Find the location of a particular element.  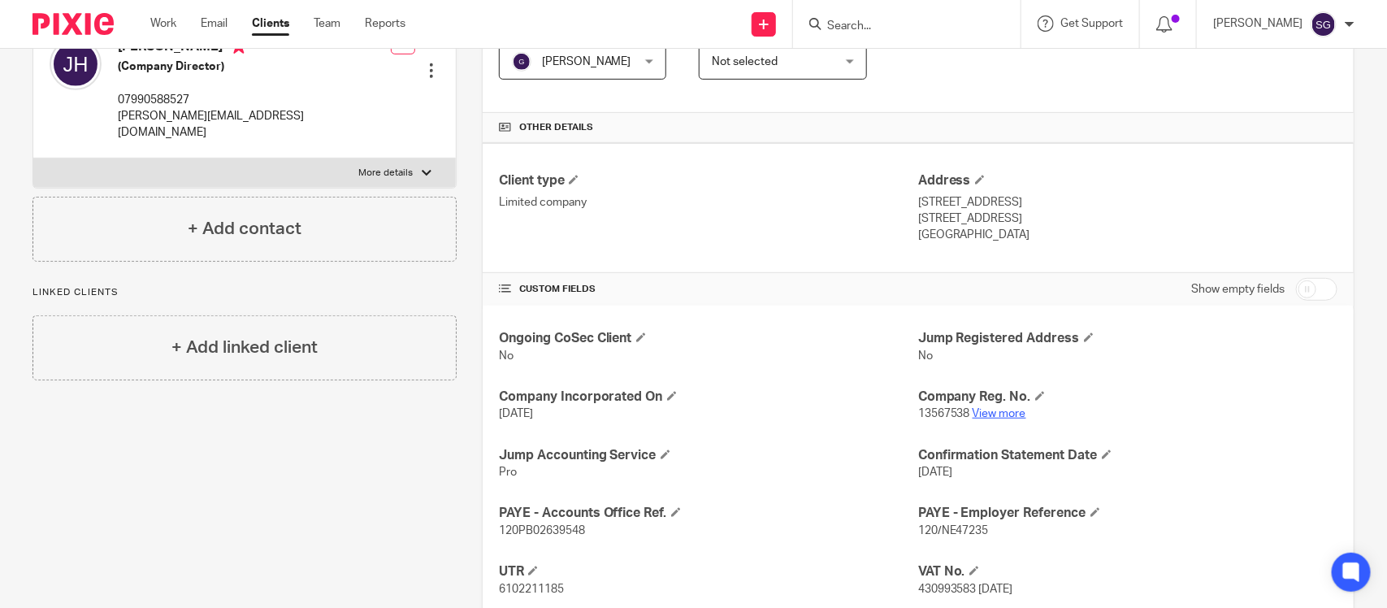

span: 120/NE47235 is located at coordinates (953, 531).